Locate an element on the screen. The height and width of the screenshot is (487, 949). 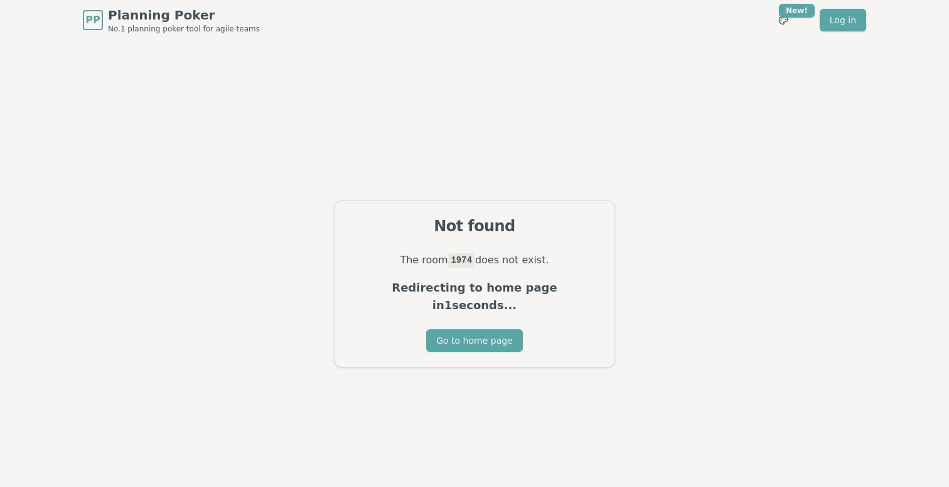
div: Not found is located at coordinates (475, 226).